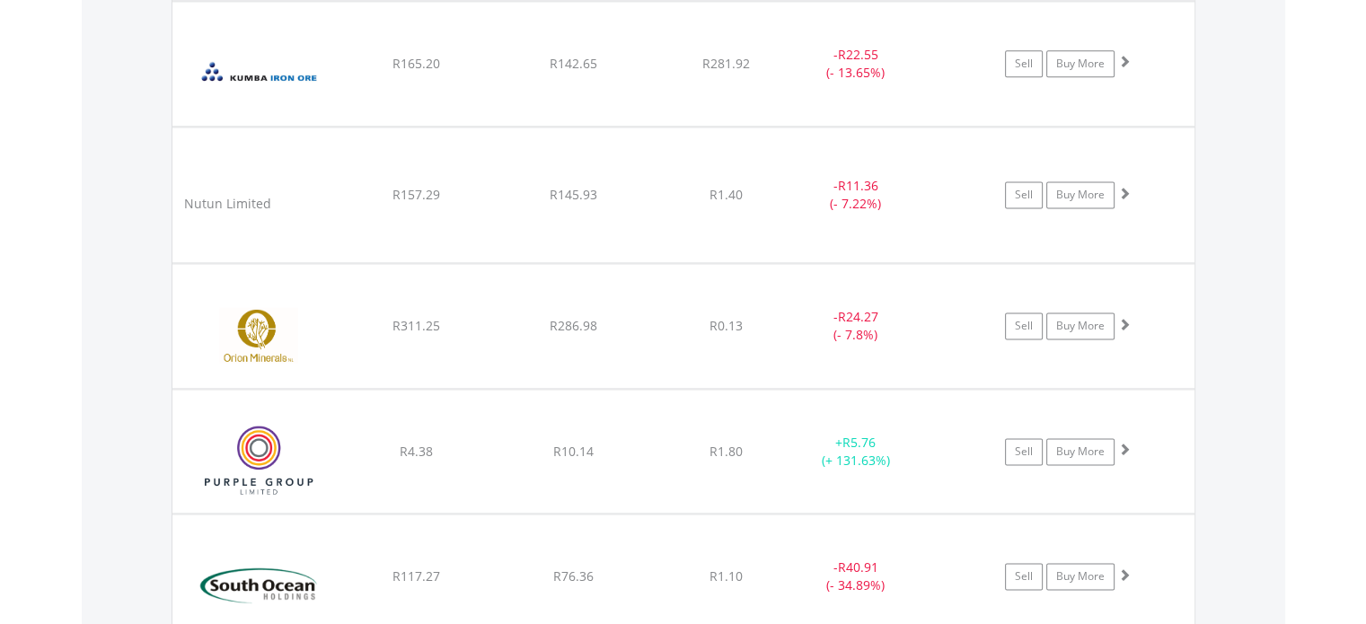 The height and width of the screenshot is (624, 1366). I want to click on span: R281.92, so click(726, 63).